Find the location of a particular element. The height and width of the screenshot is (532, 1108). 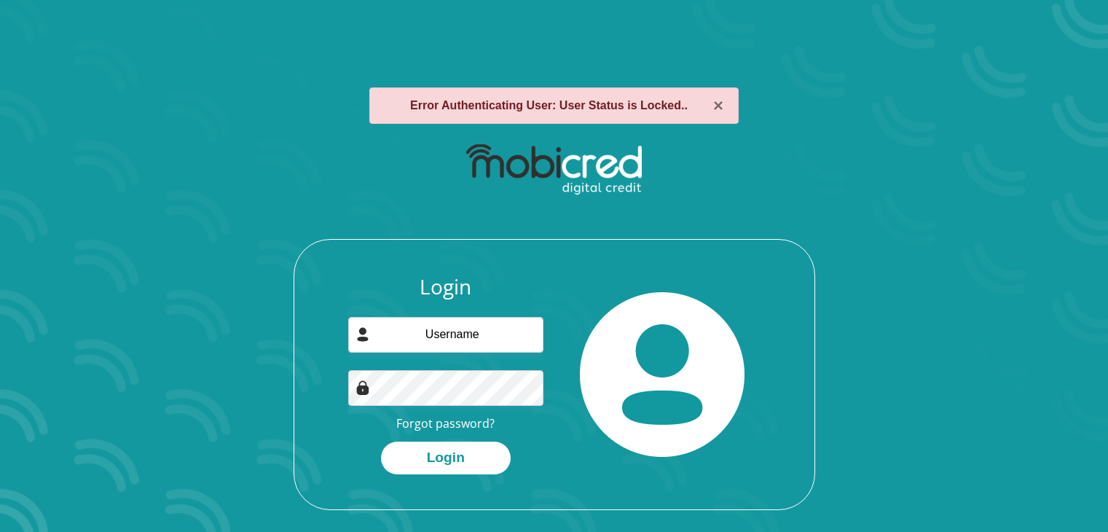

img: mobicred logo is located at coordinates (554, 170).